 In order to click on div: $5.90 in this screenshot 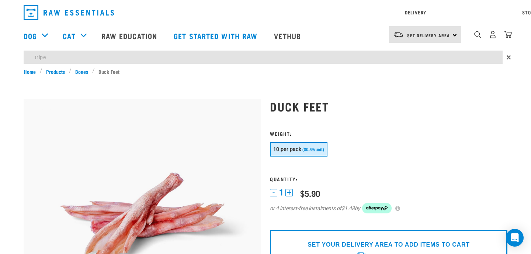, I will do `click(310, 193)`.